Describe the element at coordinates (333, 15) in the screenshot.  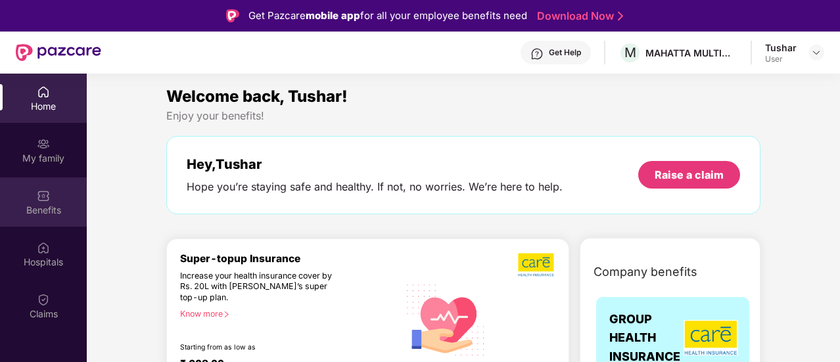
I see `strong: mobile app` at that location.